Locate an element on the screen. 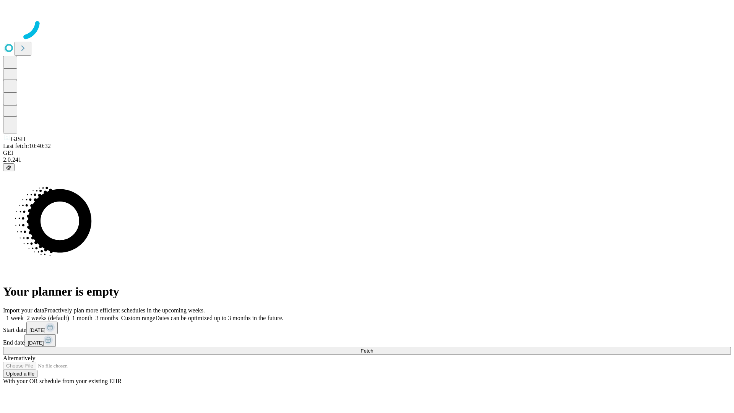 The width and height of the screenshot is (734, 413). span: 1 month is located at coordinates (82, 317).